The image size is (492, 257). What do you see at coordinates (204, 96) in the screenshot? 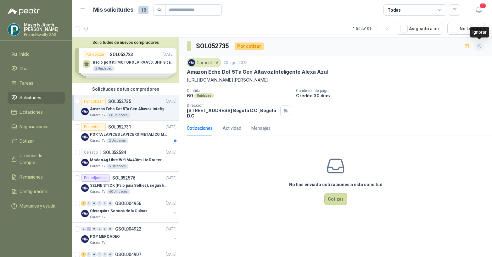
I see `div: Unidades` at bounding box center [204, 96].